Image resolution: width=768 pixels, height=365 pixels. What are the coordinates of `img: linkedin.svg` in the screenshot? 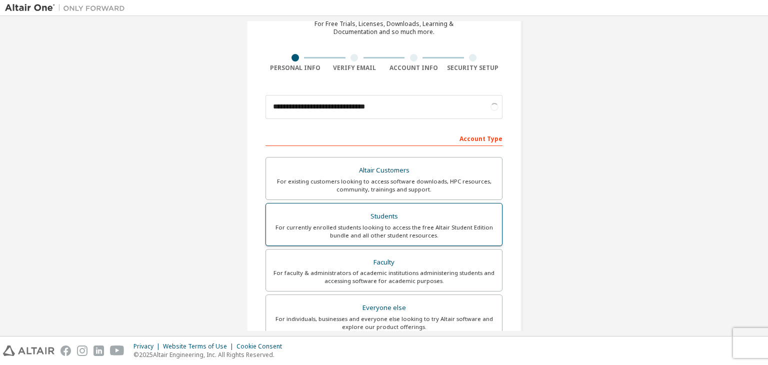 It's located at (99, 351).